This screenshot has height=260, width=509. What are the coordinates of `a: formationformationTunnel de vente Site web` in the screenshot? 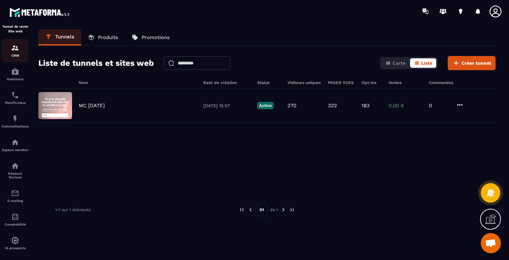 It's located at (15, 24).